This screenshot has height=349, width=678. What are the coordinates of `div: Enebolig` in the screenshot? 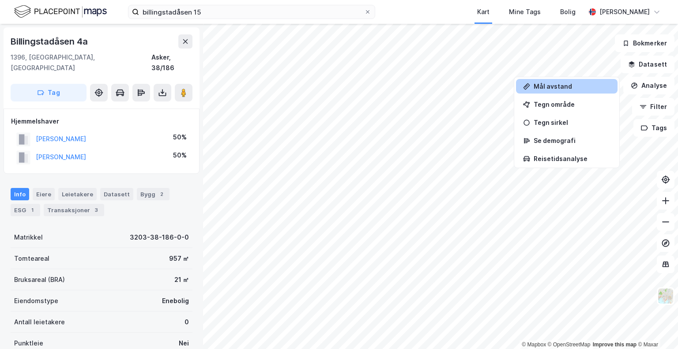 It's located at (175, 301).